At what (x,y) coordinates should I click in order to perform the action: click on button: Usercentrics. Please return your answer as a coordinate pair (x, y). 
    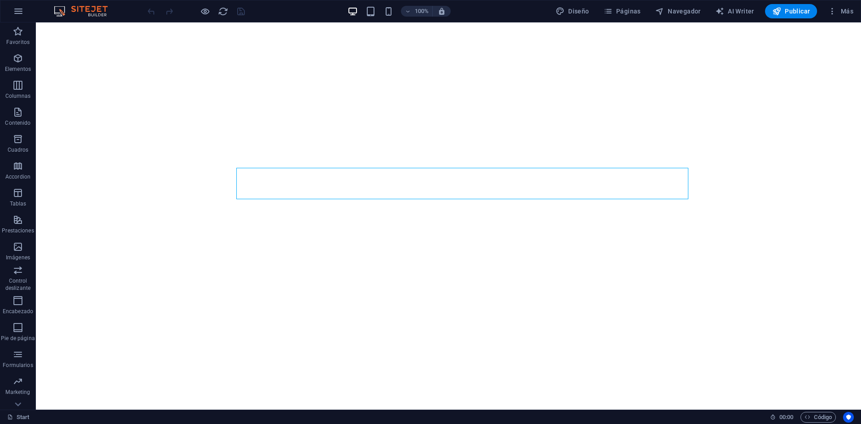
    Looking at the image, I should click on (848, 417).